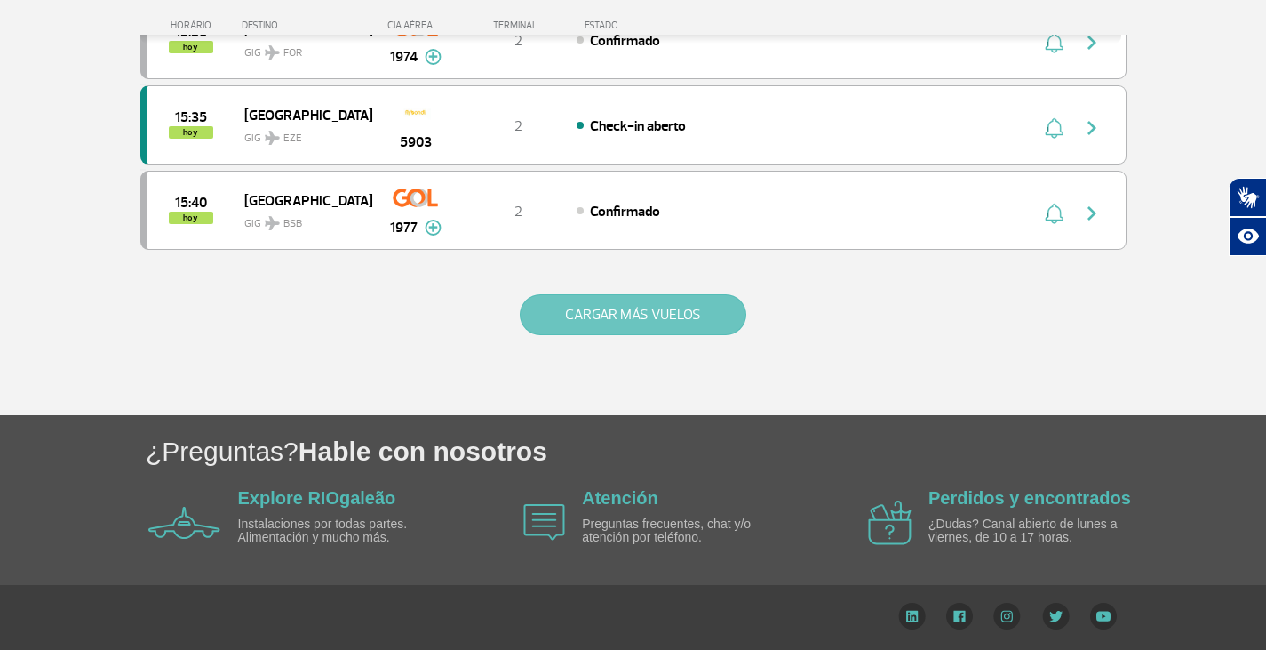  What do you see at coordinates (648, 25) in the screenshot?
I see `div: ESTADO` at bounding box center [648, 25].